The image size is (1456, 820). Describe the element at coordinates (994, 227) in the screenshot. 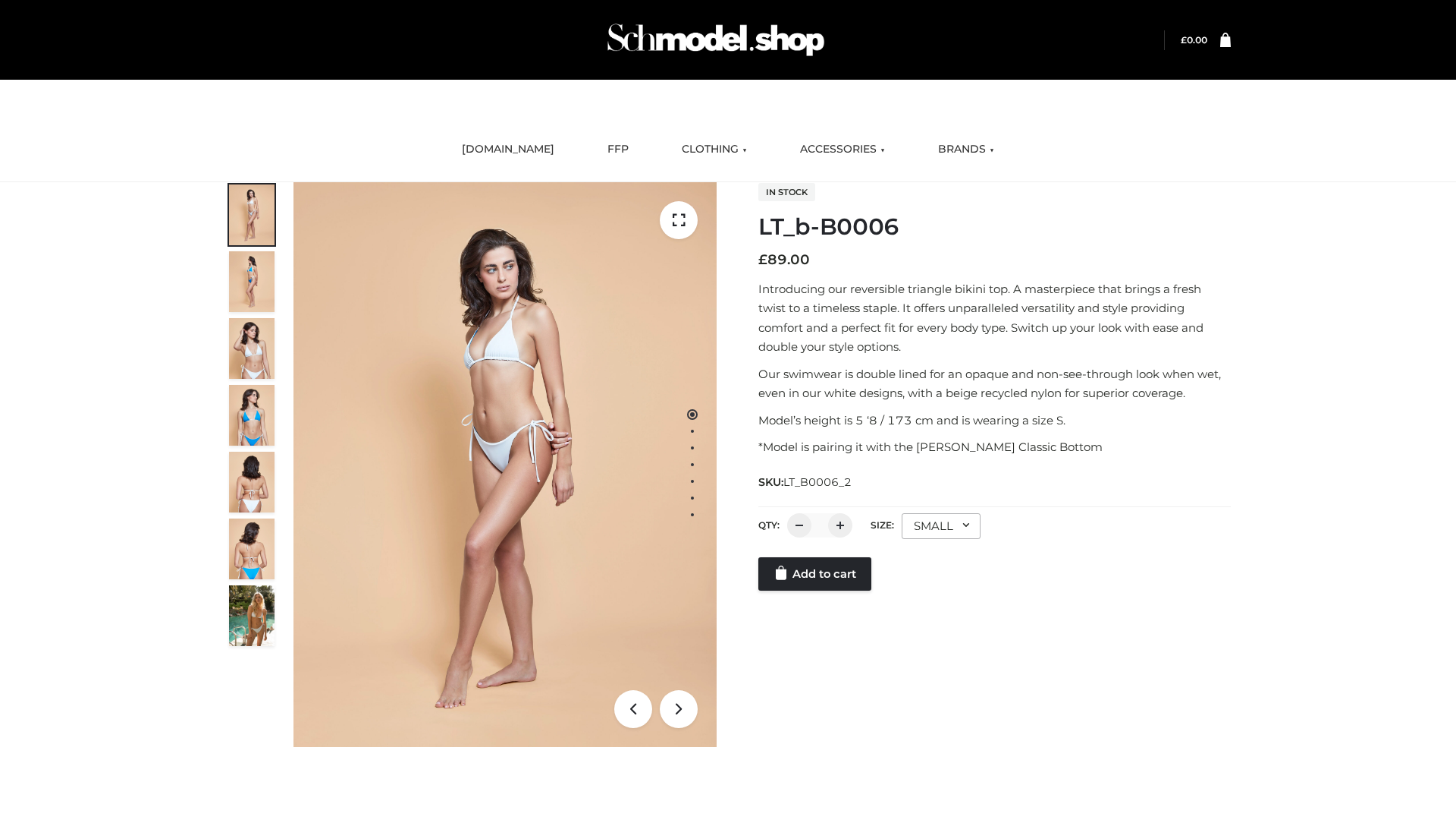

I see `h1: LT_b-B0006` at that location.